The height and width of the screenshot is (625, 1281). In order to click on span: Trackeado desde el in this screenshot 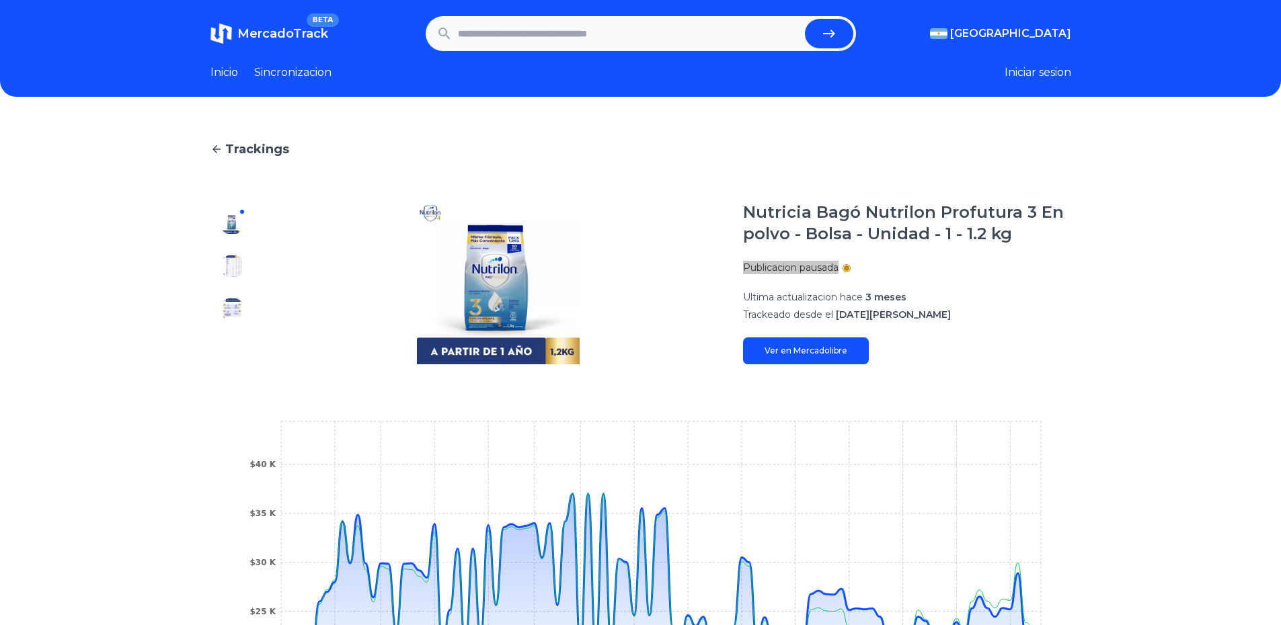, I will do `click(788, 315)`.